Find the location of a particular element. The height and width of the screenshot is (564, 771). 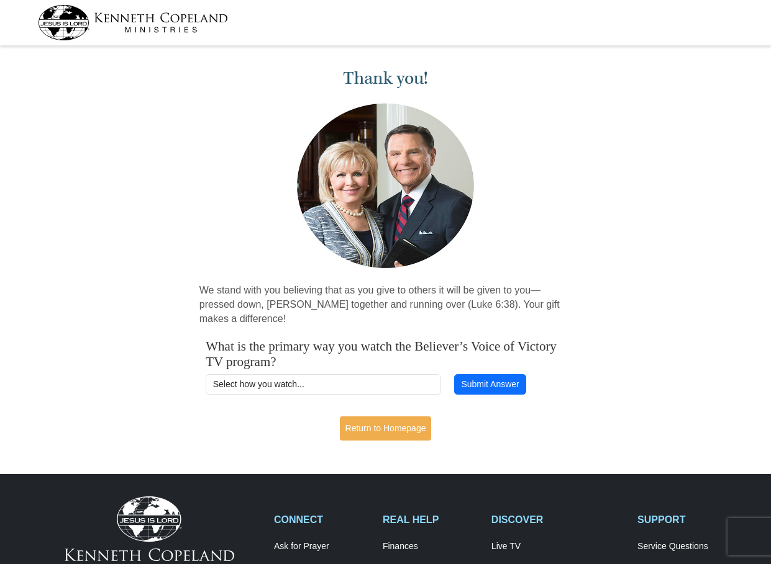

h2: REAL HELP is located at coordinates (430, 520).